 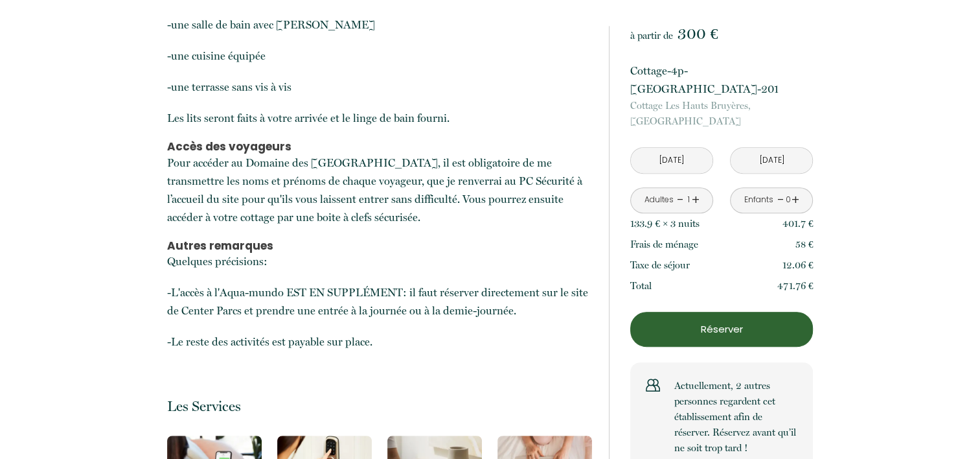 What do you see at coordinates (380, 341) in the screenshot?
I see `p: -Le reste des activités est payable sur place.​` at bounding box center [380, 341].